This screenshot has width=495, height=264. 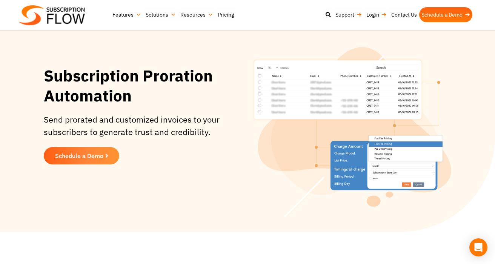 What do you see at coordinates (197, 15) in the screenshot?
I see `a: Resources` at bounding box center [197, 15].